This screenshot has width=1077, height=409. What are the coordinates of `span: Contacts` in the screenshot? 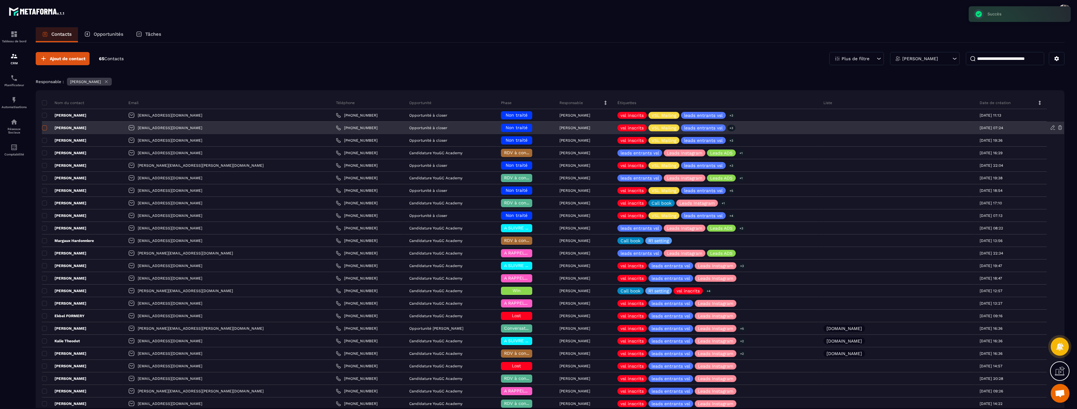 It's located at (114, 59).